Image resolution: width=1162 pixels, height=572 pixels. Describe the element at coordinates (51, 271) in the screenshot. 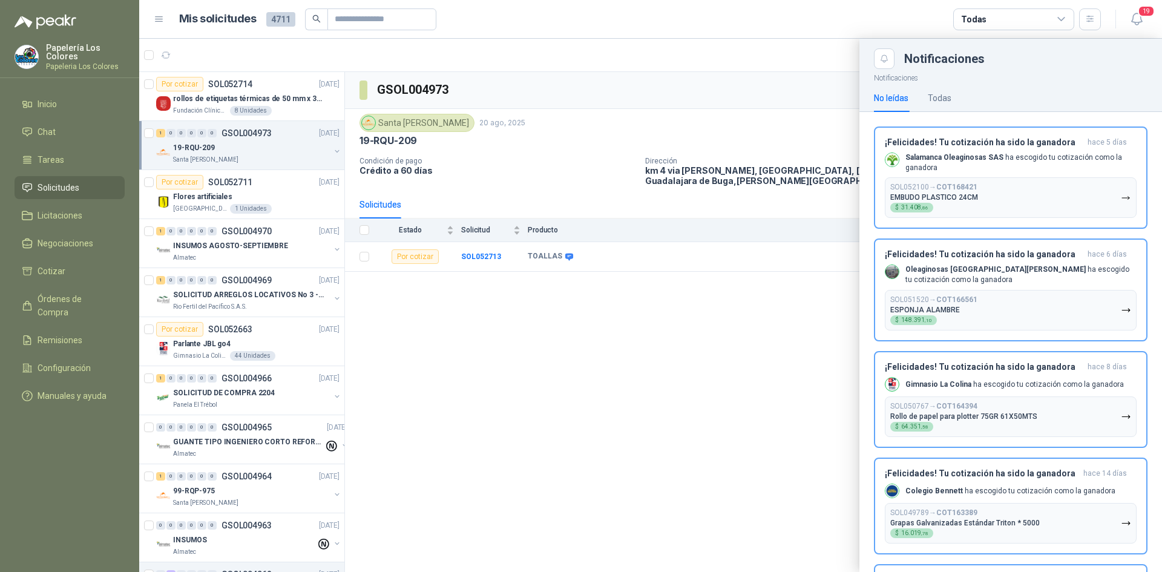

I see `span: Cotizar` at that location.